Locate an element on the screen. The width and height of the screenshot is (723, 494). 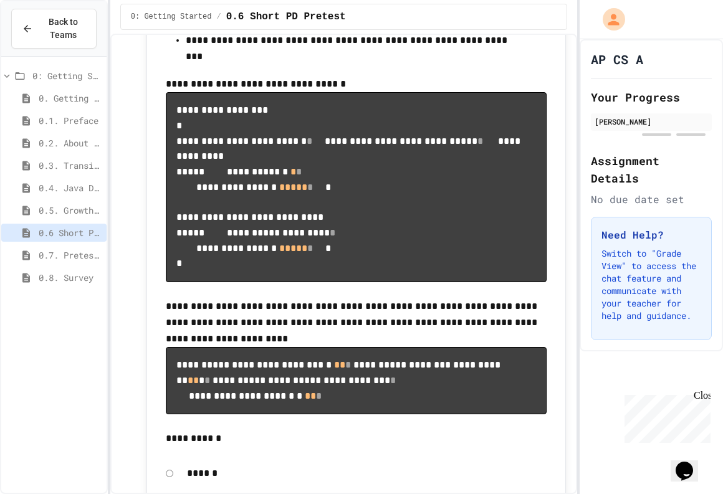
p: Switch to "Grade View" to access the chat feature and communicate with your teacher for help and ... is located at coordinates (651, 285).